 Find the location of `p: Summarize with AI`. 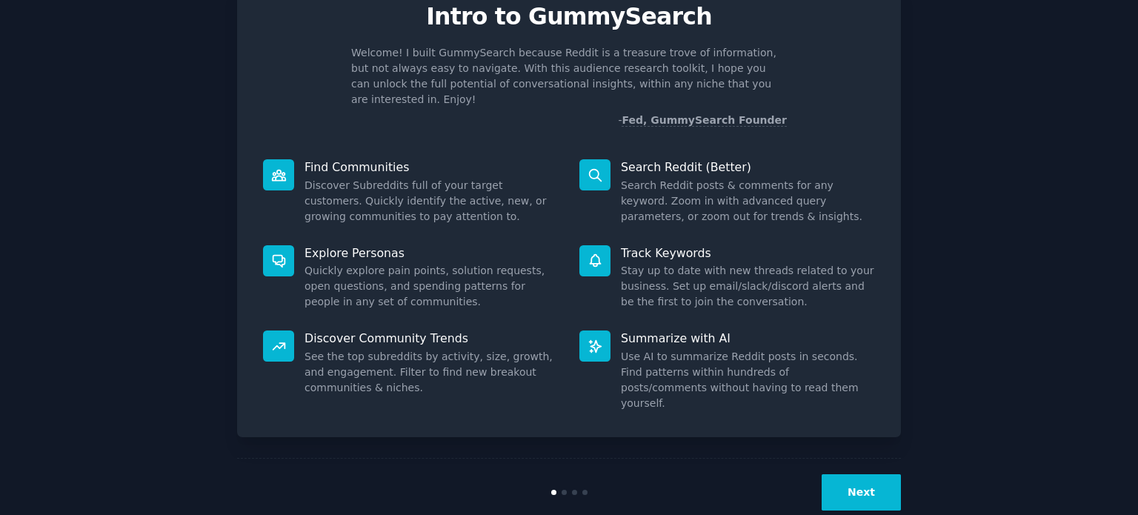

p: Summarize with AI is located at coordinates (748, 338).